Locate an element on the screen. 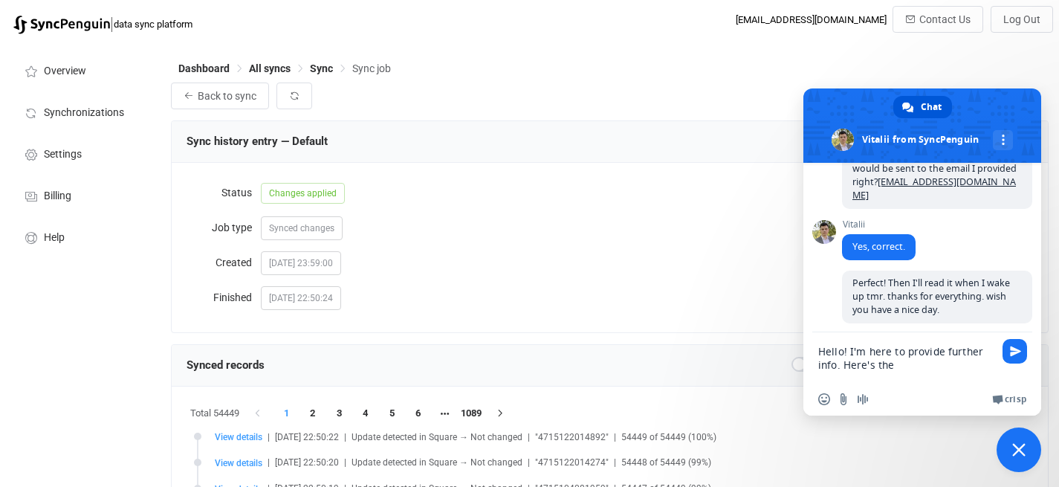  li: 1089 is located at coordinates (471, 413).